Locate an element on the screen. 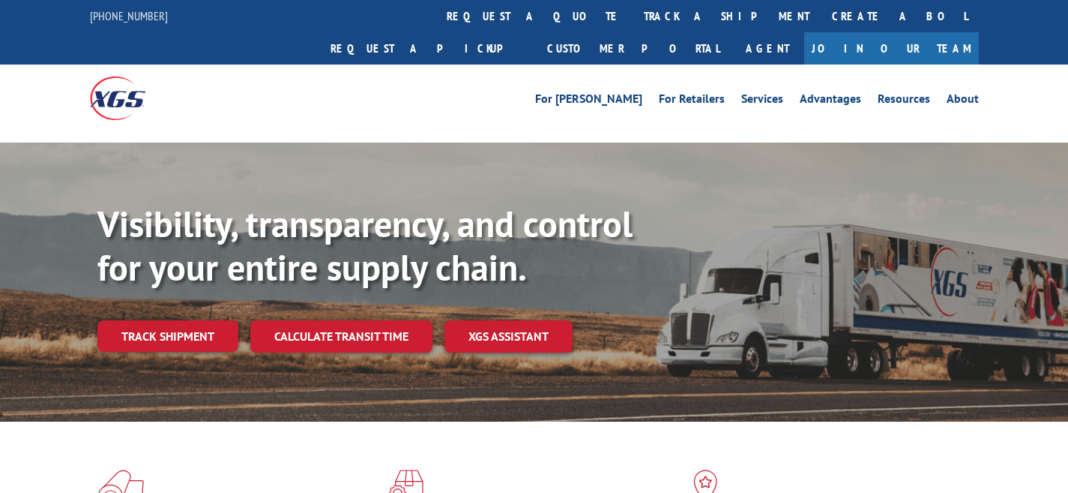 This screenshot has height=493, width=1068. b: Visibility, transparency, and control for your entire supply chain. is located at coordinates (365, 245).